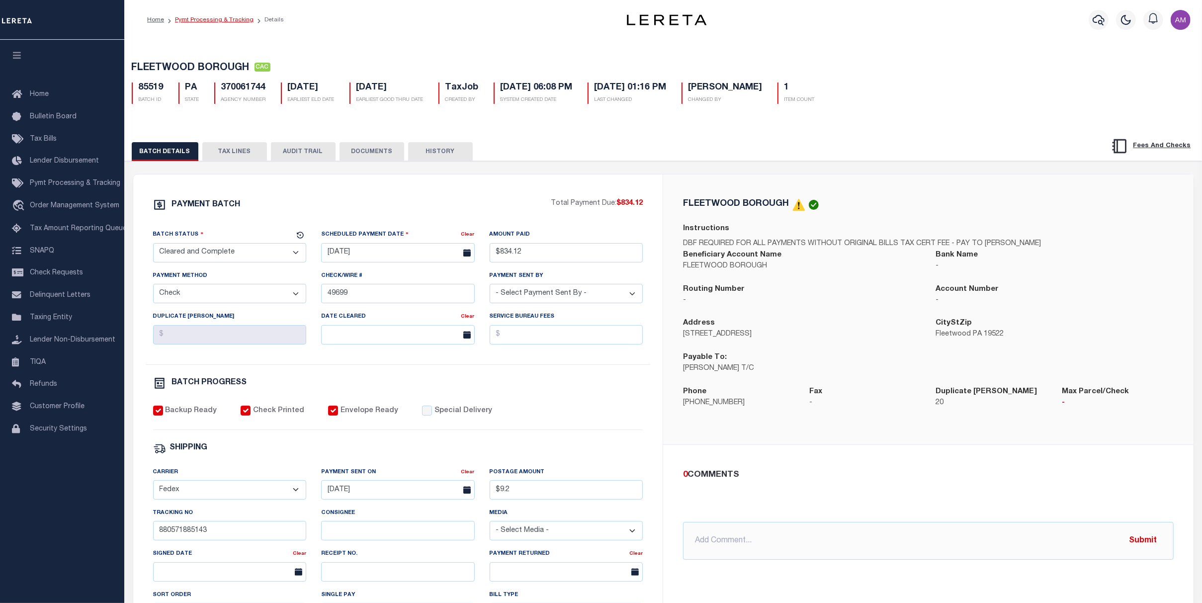 This screenshot has width=1202, height=603. I want to click on i: travel_explore, so click(20, 206).